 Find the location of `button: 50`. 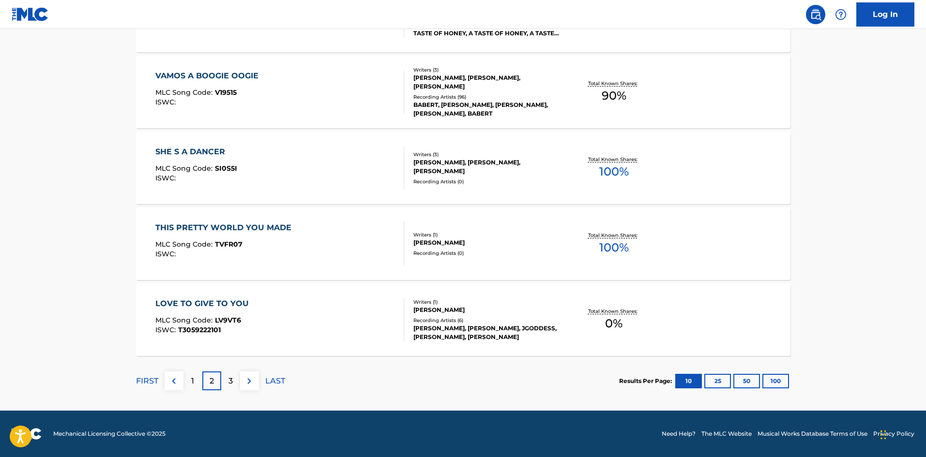

button: 50 is located at coordinates (746, 381).